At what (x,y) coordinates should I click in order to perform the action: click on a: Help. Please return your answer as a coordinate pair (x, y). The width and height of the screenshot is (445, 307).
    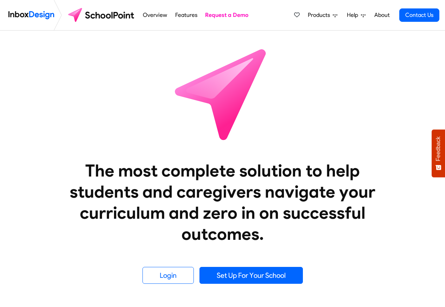
    Looking at the image, I should click on (356, 15).